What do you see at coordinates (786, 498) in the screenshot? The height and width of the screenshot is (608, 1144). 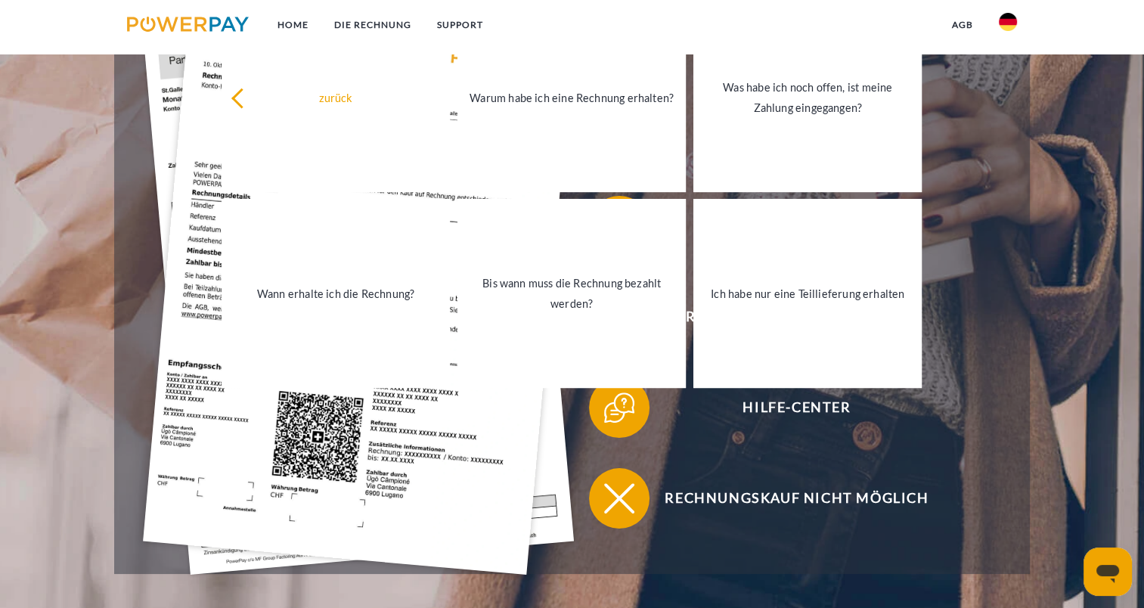 I see `button: Rechnungskauf nicht möglich` at bounding box center [786, 498].